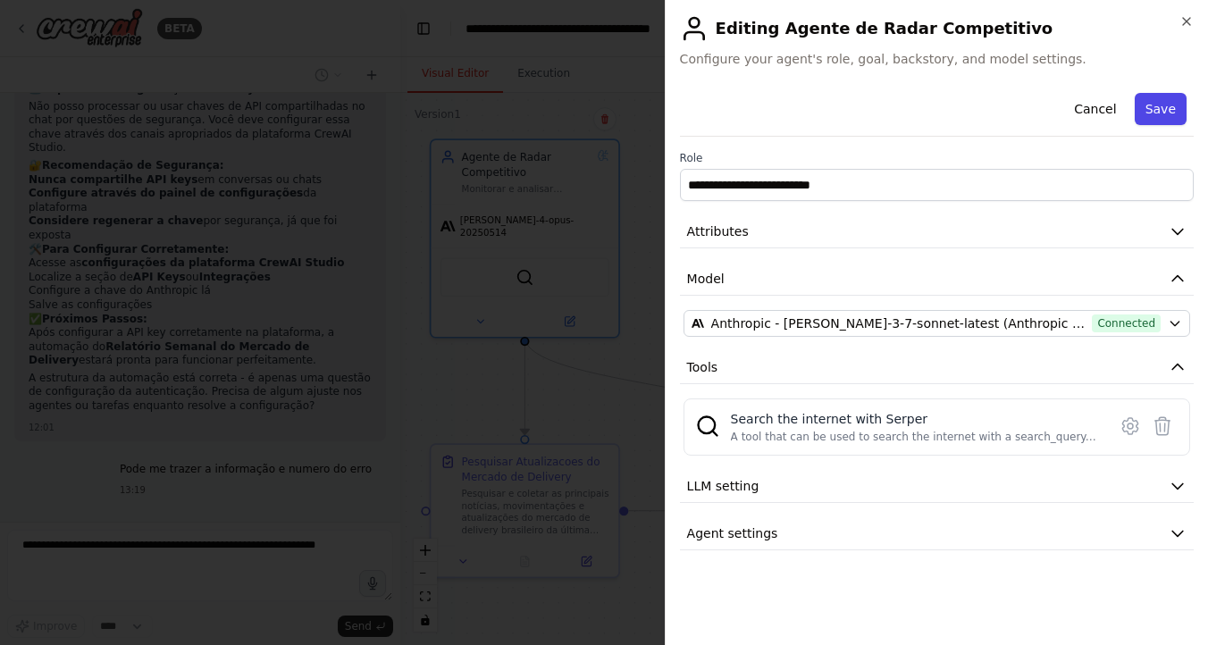 The image size is (1208, 645). Describe the element at coordinates (717, 231) in the screenshot. I see `span: Attributes` at that location.